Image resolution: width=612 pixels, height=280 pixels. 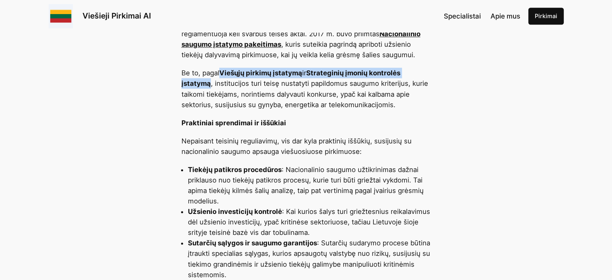 What do you see at coordinates (309, 258) in the screenshot?
I see `li: : Sutarčių sudarymo procese būtina įtraukti specialias sąlygas, kurios apsaugotų valstybę nuo riz...` at bounding box center [309, 258].